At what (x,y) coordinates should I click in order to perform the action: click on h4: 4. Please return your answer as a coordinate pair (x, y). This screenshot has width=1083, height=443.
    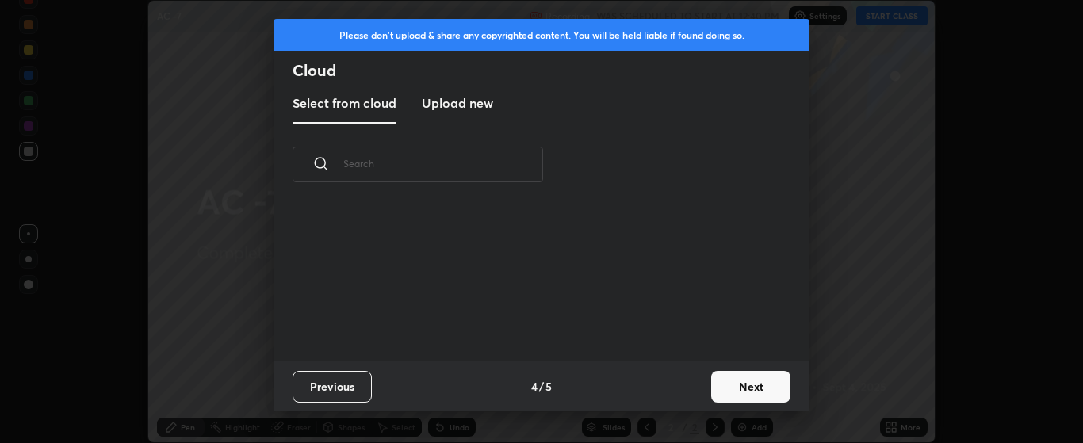
    Looking at the image, I should click on (534, 386).